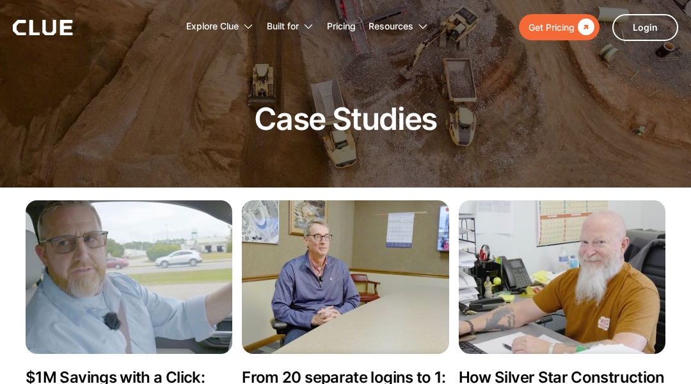 This screenshot has height=384, width=691. Describe the element at coordinates (129, 277) in the screenshot. I see `img: $1M Savings with a Click: Palmetto Corp's Transformation Using Clue's Comprehensive Equipment Man...` at that location.